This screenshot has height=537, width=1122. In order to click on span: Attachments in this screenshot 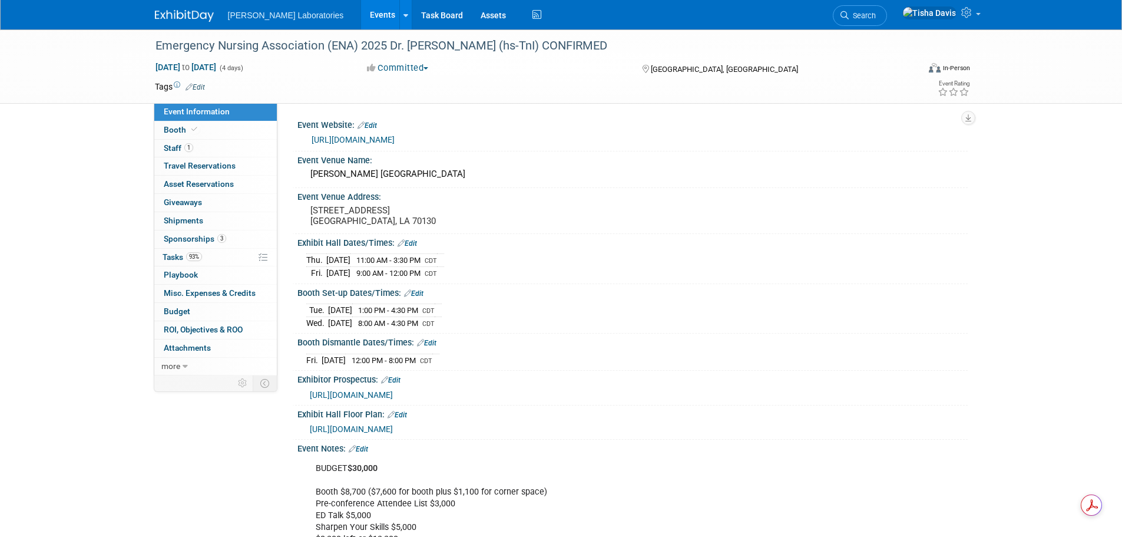, I will do `click(187, 348)`.